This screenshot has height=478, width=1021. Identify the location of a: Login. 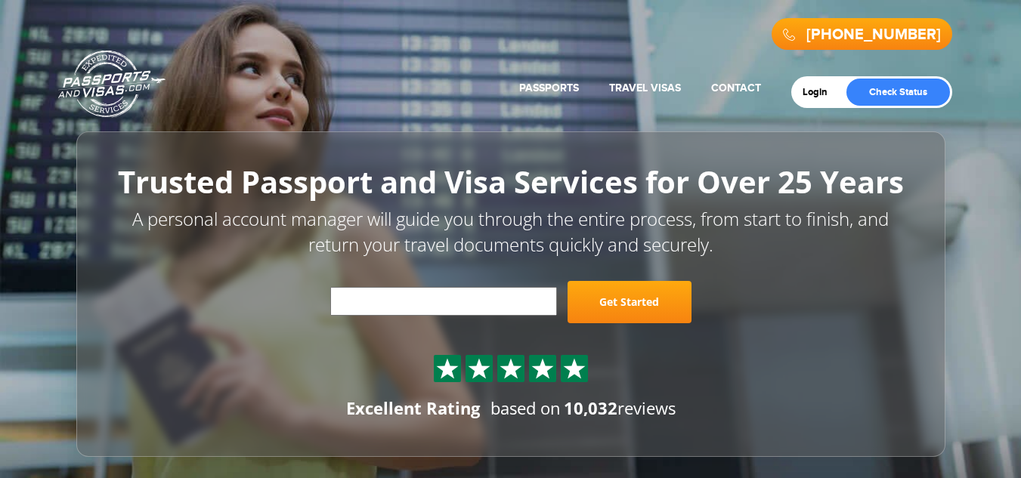
(820, 92).